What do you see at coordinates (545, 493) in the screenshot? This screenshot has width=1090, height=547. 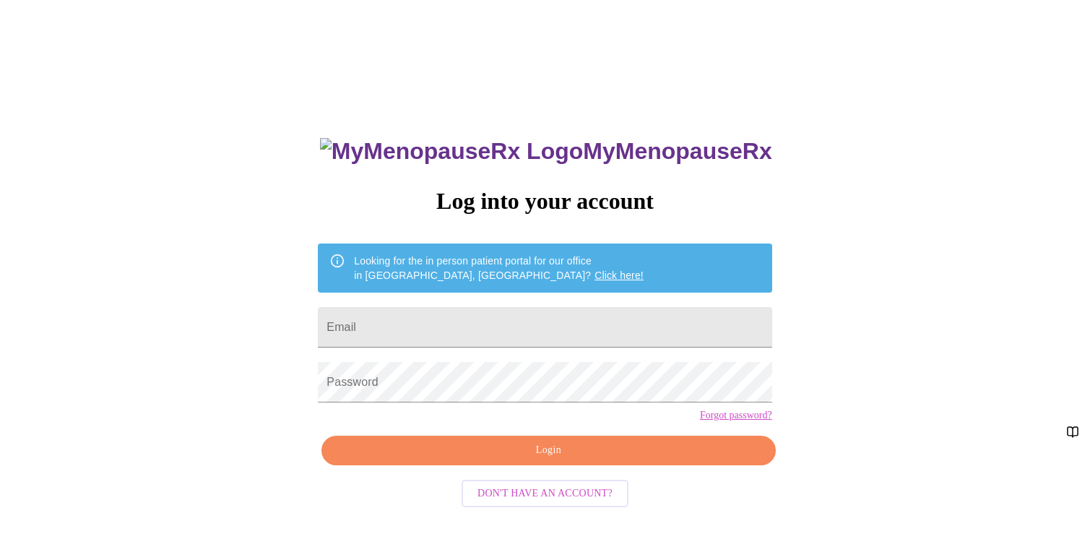 I see `button: Don't have an account?` at bounding box center [545, 493].